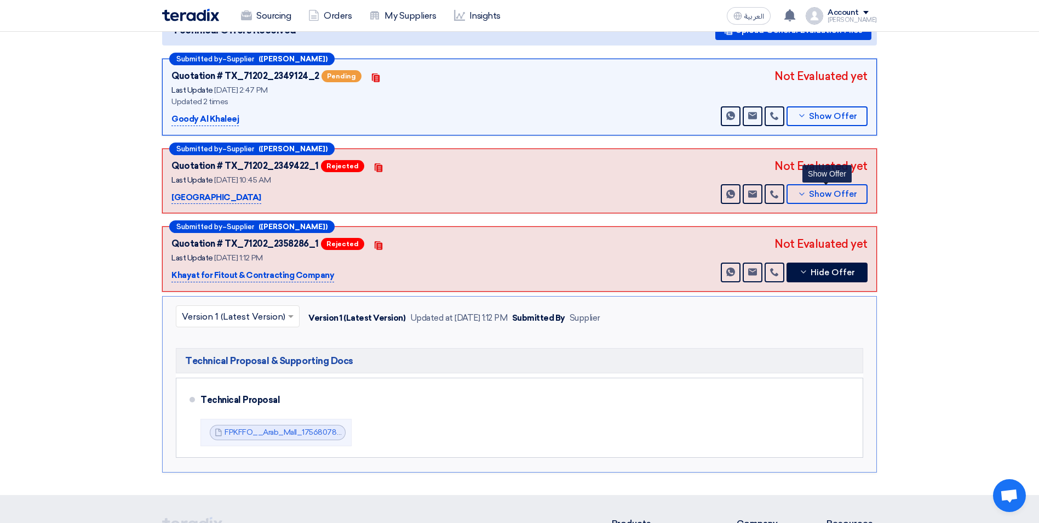 This screenshot has height=523, width=1039. What do you see at coordinates (523, 400) in the screenshot?
I see `div: Technical Proposal` at bounding box center [523, 400].